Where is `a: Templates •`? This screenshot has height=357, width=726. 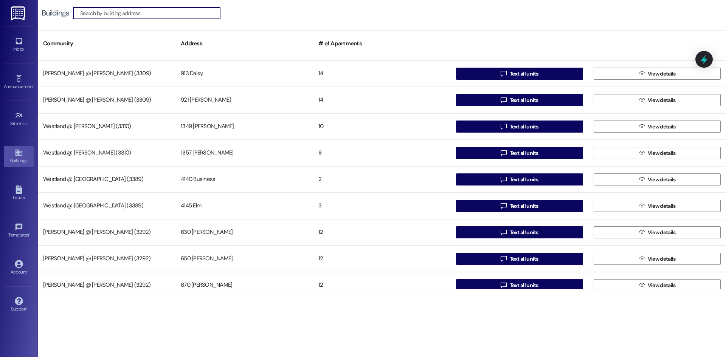 a: Templates • is located at coordinates (19, 231).